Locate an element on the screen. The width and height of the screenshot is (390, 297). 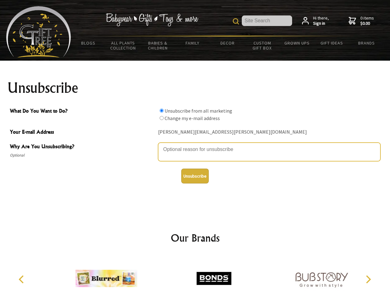
a: Family is located at coordinates (193, 43).